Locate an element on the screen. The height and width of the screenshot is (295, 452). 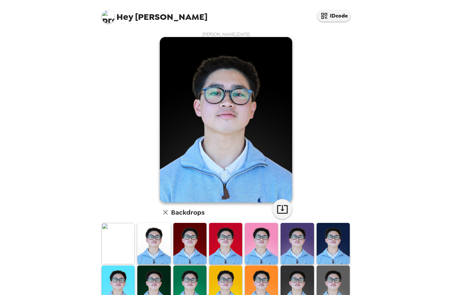
img: user is located at coordinates (226, 120).